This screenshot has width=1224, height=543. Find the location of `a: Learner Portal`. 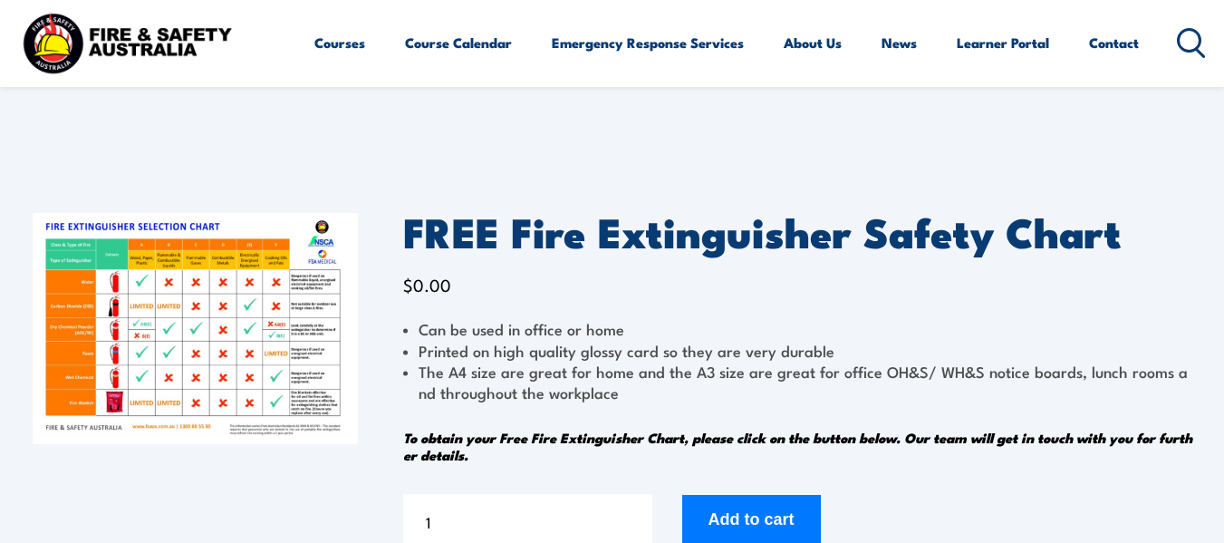

a: Learner Portal is located at coordinates (1003, 43).